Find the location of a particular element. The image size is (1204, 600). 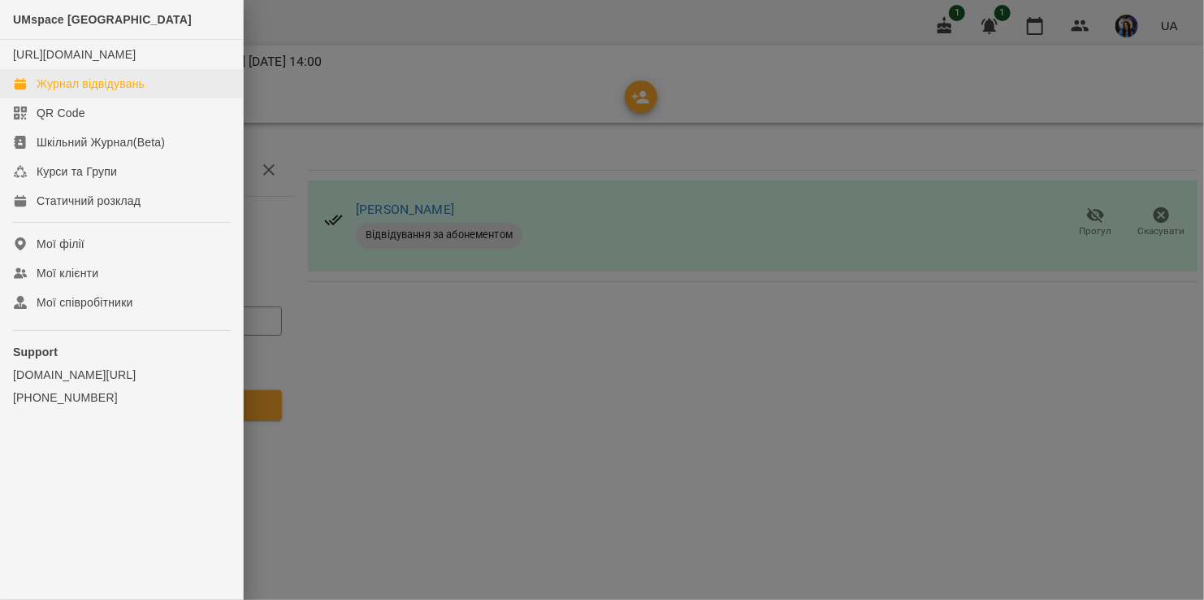

div: Курси та Групи is located at coordinates (76, 171).